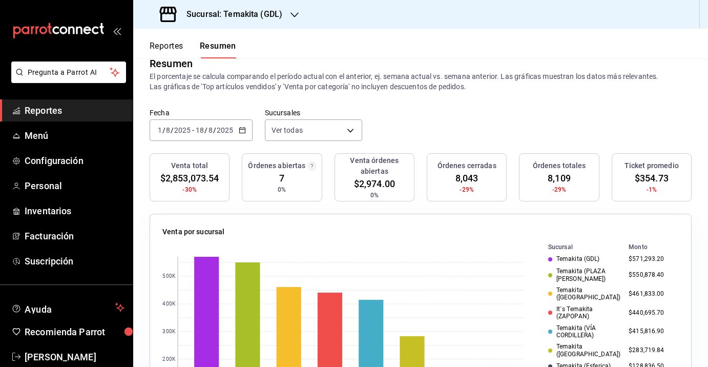  Describe the element at coordinates (652, 247) in the screenshot. I see `th: Monto` at that location.